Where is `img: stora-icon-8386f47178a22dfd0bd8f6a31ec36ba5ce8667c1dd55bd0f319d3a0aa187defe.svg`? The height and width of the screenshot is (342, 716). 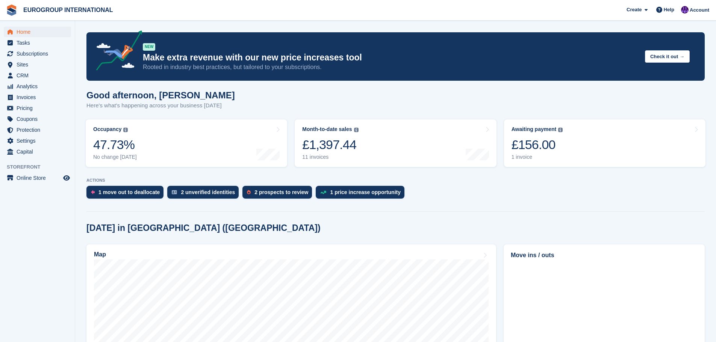
img: stora-icon-8386f47178a22dfd0bd8f6a31ec36ba5ce8667c1dd55bd0f319d3a0aa187defe.svg is located at coordinates (12, 10).